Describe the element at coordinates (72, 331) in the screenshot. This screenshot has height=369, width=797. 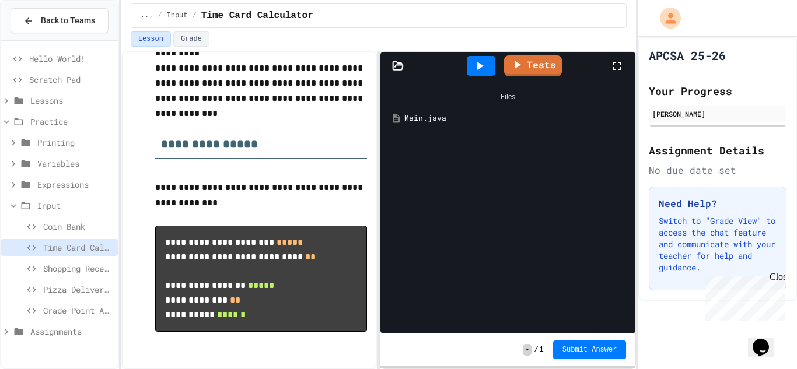
I see `span: Assignments` at that location.